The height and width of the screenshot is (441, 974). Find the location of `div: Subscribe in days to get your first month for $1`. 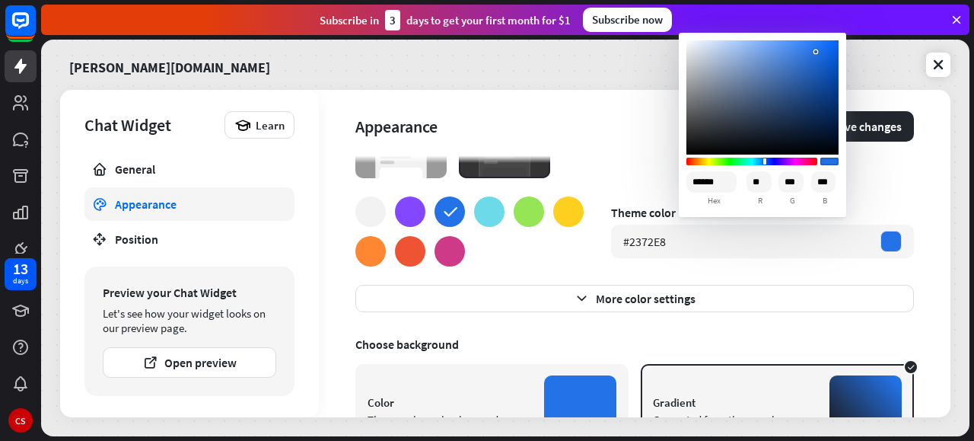

div: Subscribe in days to get your first month for $1 is located at coordinates (445, 20).